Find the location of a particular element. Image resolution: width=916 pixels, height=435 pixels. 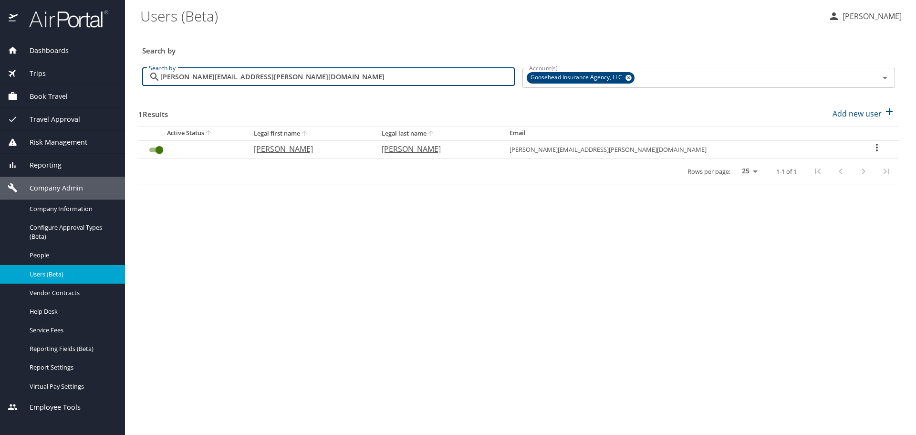

select: rows per page is located at coordinates (748, 171).